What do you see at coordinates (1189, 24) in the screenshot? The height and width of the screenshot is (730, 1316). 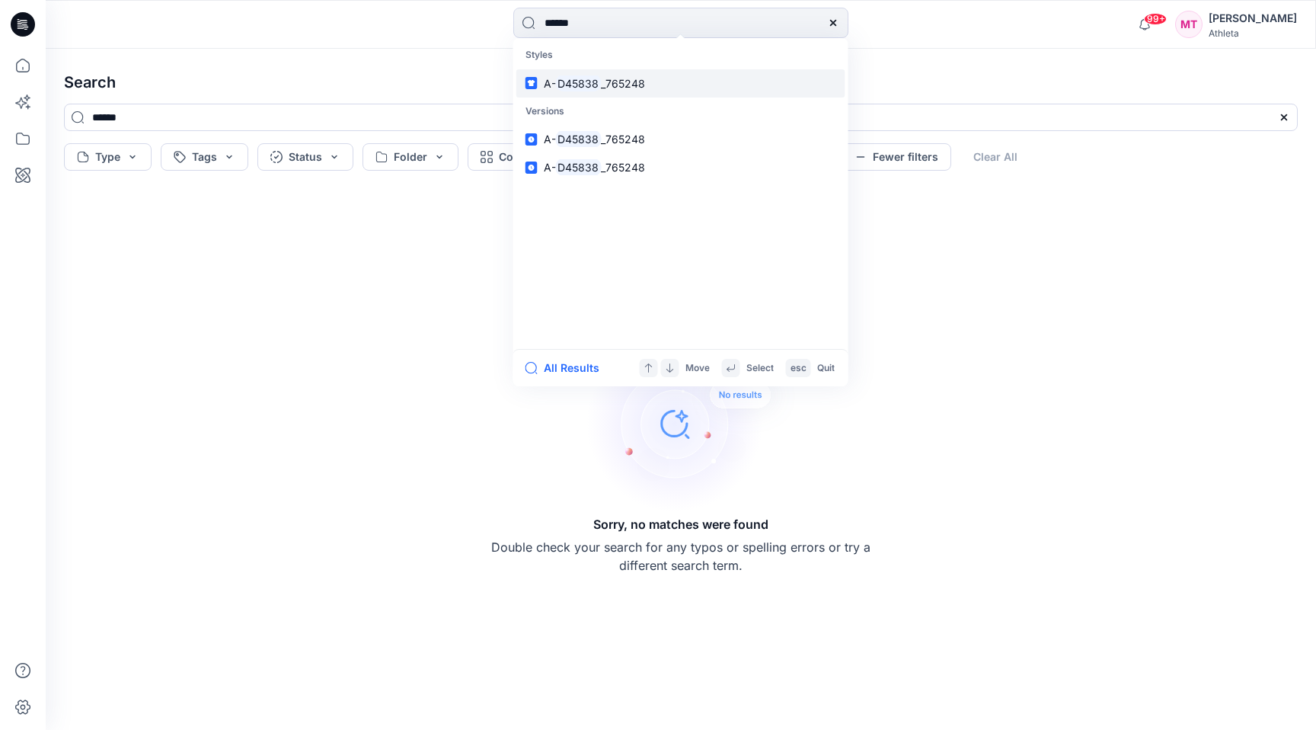 I see `div: MT` at bounding box center [1189, 24].